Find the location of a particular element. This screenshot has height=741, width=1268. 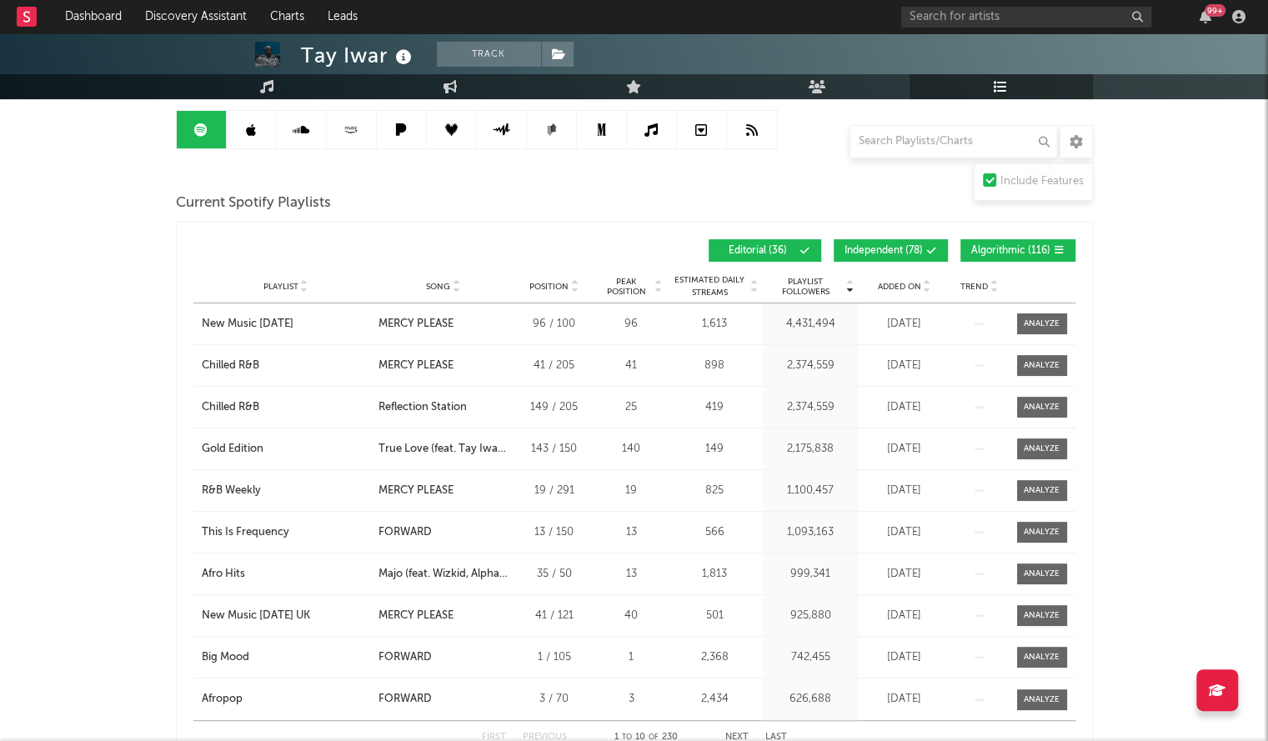

div: Afropop is located at coordinates (222, 699).